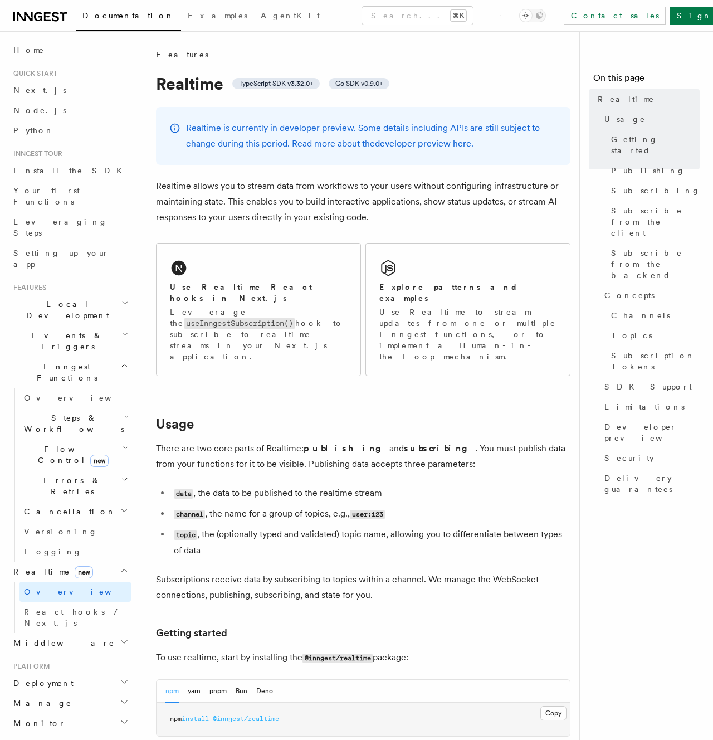 The height and width of the screenshot is (740, 713). I want to click on a: Python, so click(70, 130).